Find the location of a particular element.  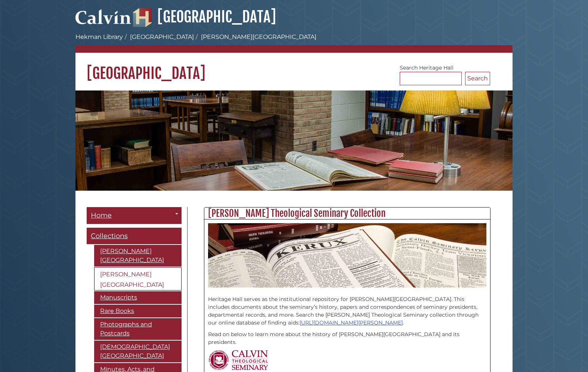

img: Calvin Theological Seminary is located at coordinates (238, 360).